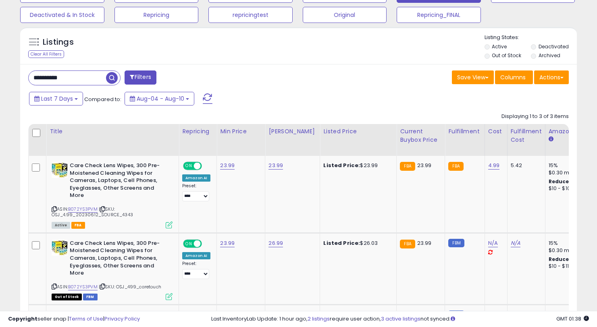 Image resolution: width=597 pixels, height=327 pixels. Describe the element at coordinates (92, 212) in the screenshot. I see `span: | SKU: OSJ_4.99_20230612_SOURCE_4343` at that location.